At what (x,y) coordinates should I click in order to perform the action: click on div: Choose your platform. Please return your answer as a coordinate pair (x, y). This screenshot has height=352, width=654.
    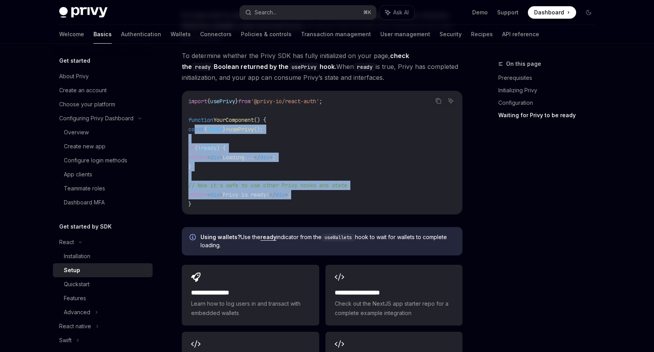
    Looking at the image, I should click on (87, 104).